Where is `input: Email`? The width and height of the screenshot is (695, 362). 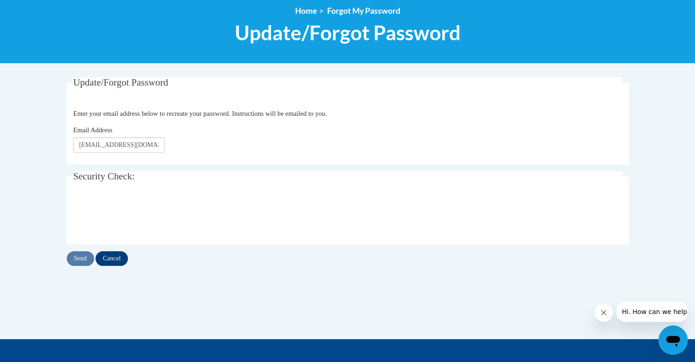 input: Email is located at coordinates (119, 145).